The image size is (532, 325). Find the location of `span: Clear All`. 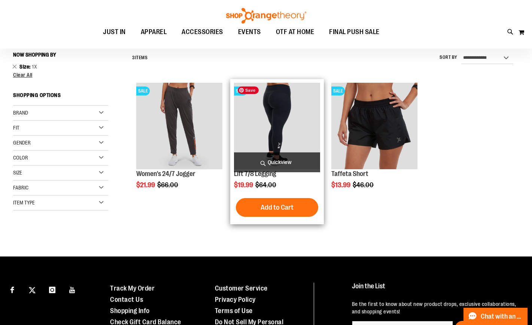

span: Clear All is located at coordinates (23, 75).